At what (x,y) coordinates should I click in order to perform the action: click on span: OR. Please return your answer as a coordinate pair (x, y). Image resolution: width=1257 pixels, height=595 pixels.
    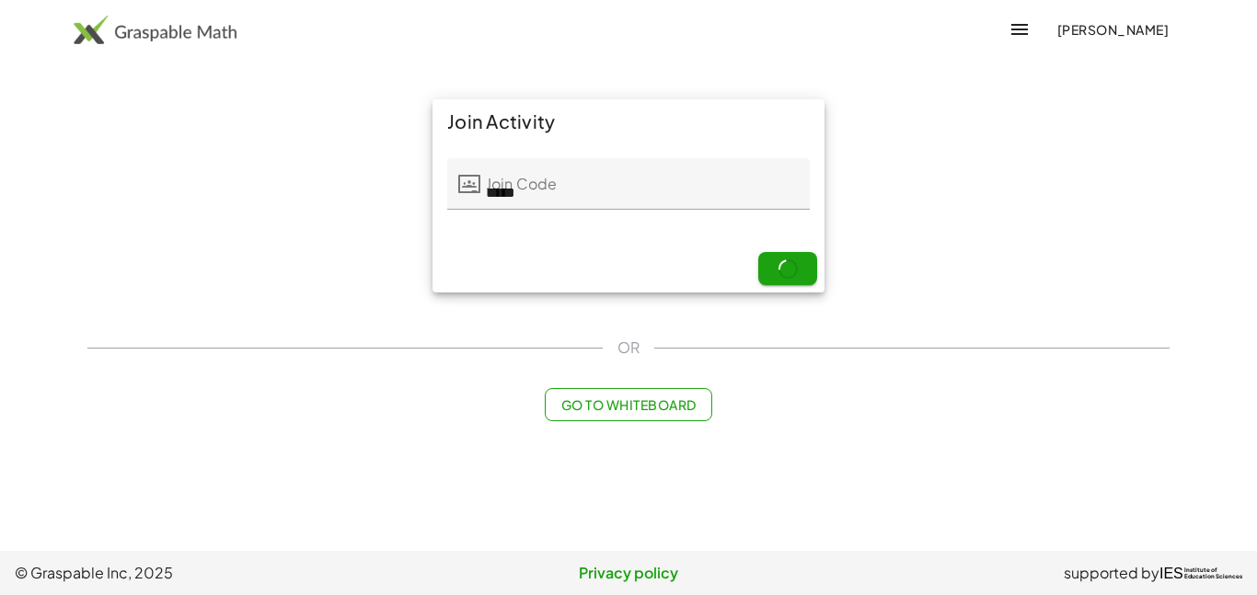
    Looking at the image, I should click on (628, 348).